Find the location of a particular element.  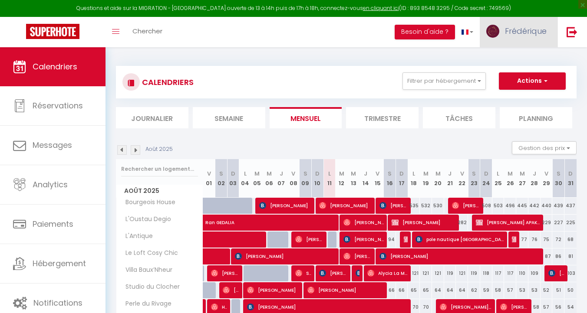

th: 07 is located at coordinates (281, 178).